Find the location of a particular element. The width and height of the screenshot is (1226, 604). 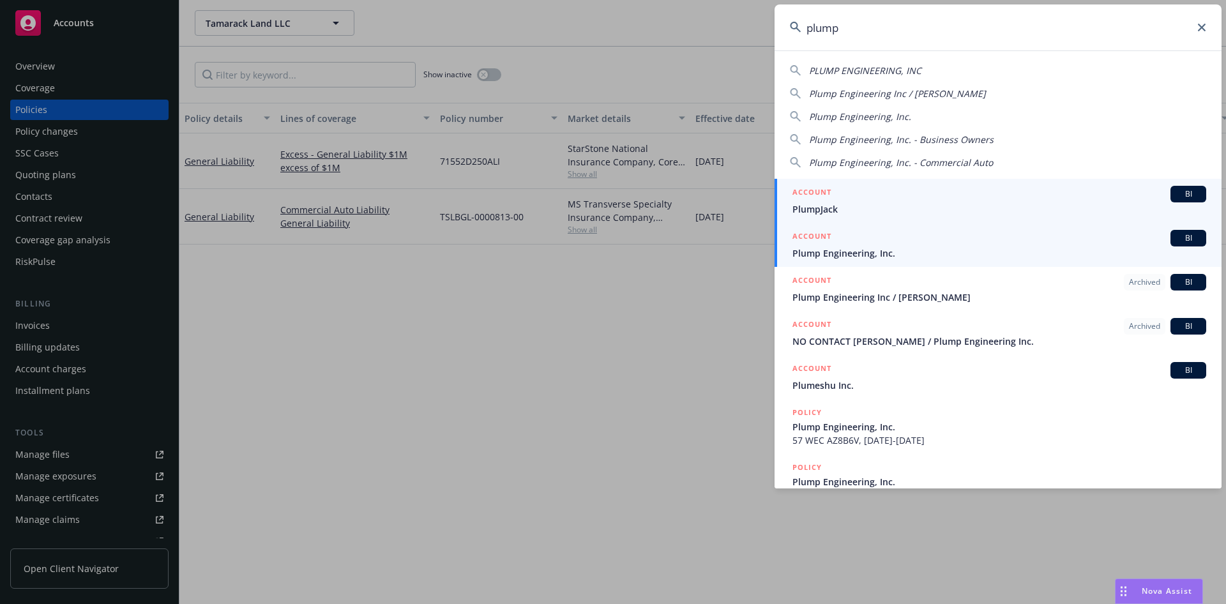

span: Plumeshu Inc. is located at coordinates (1000, 385).